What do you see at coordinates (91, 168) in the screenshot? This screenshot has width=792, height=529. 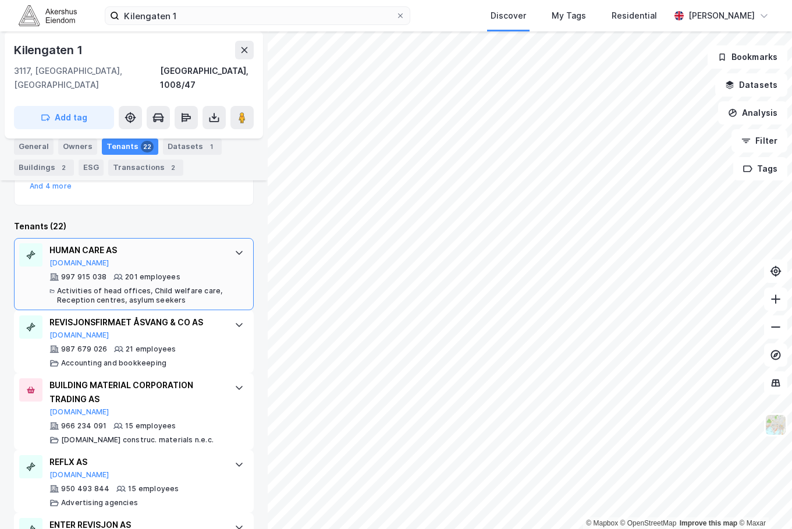 I see `div: ESG` at bounding box center [91, 168].